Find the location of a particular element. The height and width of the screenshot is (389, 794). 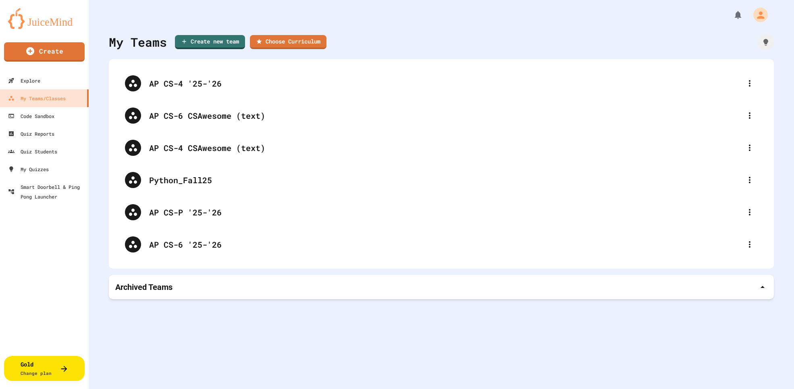

a: GoldChange plan is located at coordinates (44, 369).